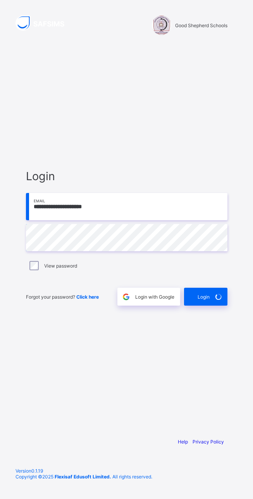 The image size is (253, 499). What do you see at coordinates (61, 265) in the screenshot?
I see `label: View password` at bounding box center [61, 265].